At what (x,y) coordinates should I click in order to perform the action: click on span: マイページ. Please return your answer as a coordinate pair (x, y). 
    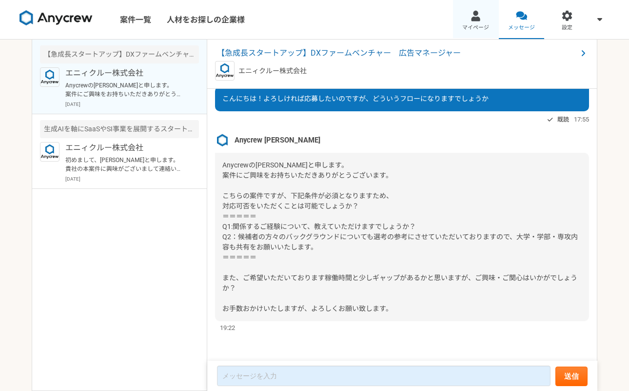
    Looking at the image, I should click on (476, 28).